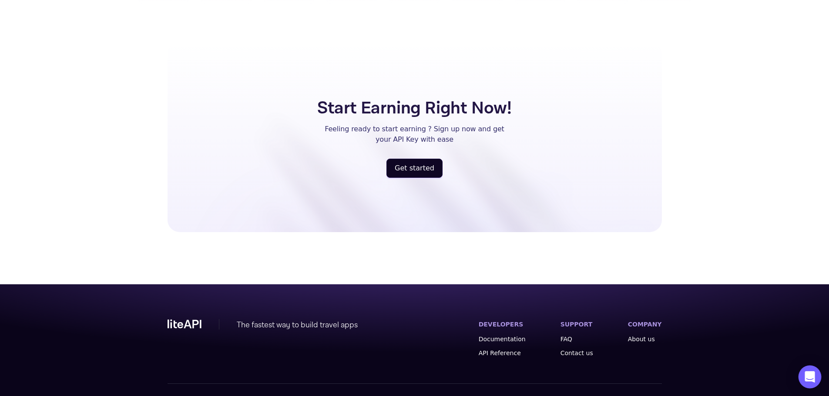 The image size is (829, 396). What do you see at coordinates (645, 324) in the screenshot?
I see `label: COMPANY` at bounding box center [645, 324].